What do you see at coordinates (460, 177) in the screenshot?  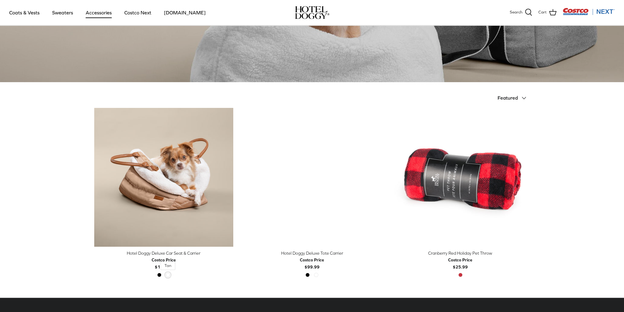 I see `a: Cranberry Red Holiday Pet Throw` at bounding box center [460, 177].